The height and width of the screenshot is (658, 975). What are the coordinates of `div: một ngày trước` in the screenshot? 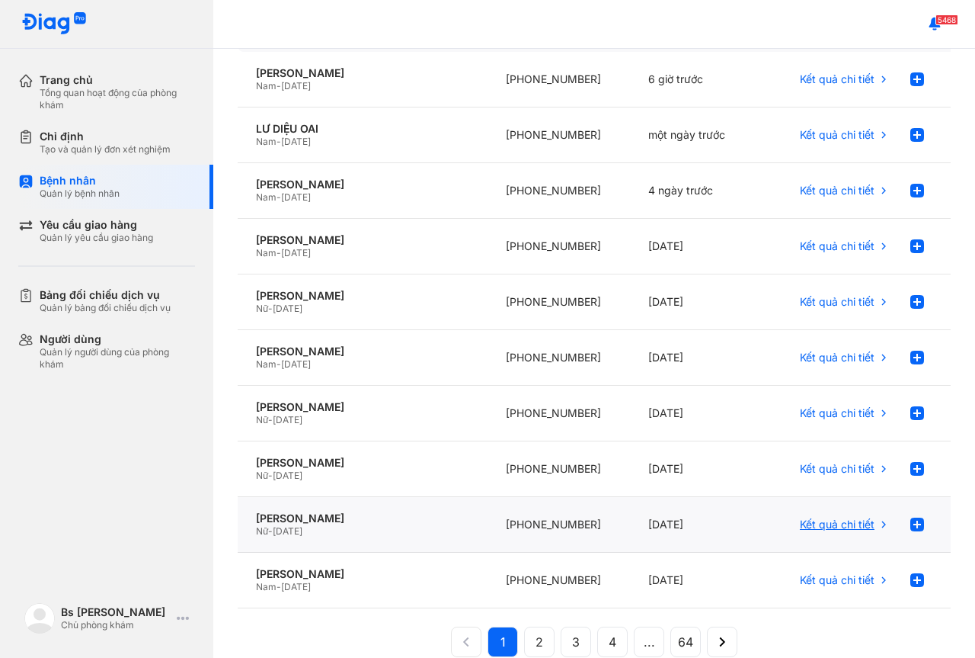 It's located at (701, 135).